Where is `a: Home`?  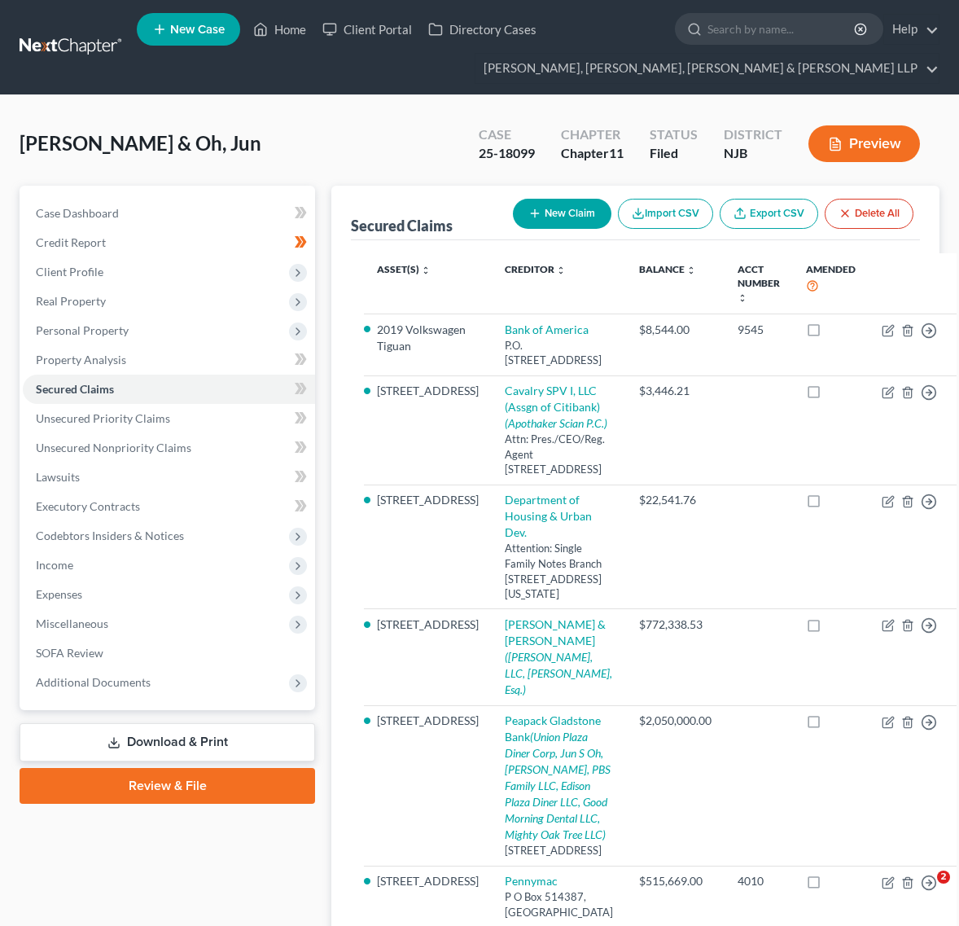 a: Home is located at coordinates (279, 29).